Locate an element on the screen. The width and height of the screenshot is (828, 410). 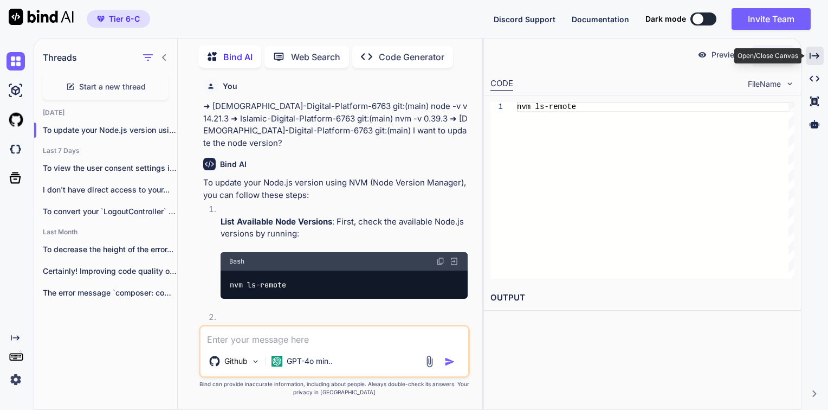
img: darkCloudIdeIcon is located at coordinates (16, 149).